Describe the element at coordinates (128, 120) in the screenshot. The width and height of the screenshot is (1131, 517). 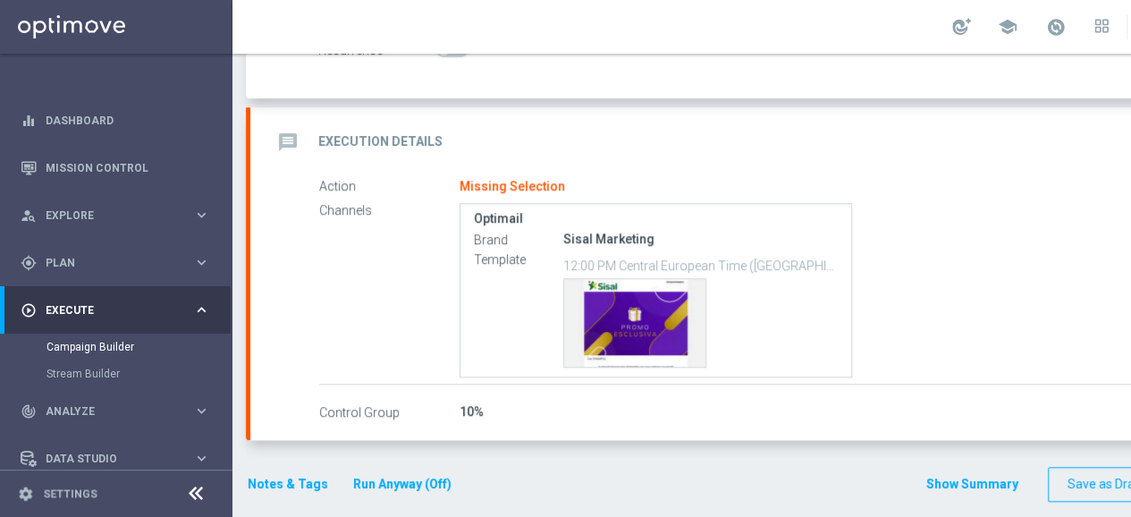
I see `a: Dashboard` at that location.